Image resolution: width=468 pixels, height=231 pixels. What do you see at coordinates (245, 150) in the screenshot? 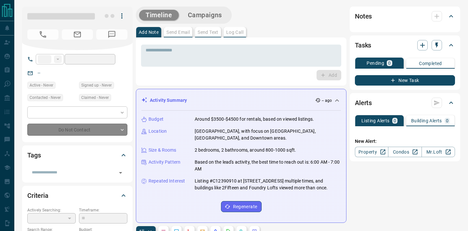
I see `p: 2 bedrooms, 2 bathrooms, around 800-1000 sqft.` at bounding box center [245, 150].